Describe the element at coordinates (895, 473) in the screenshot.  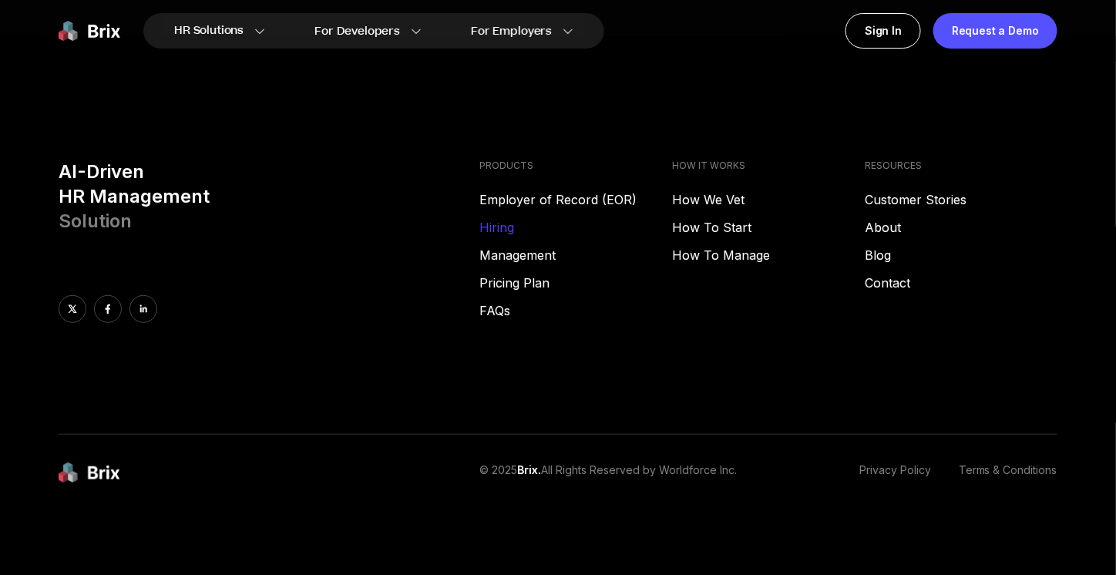
I see `a: Privacy Policy` at that location.